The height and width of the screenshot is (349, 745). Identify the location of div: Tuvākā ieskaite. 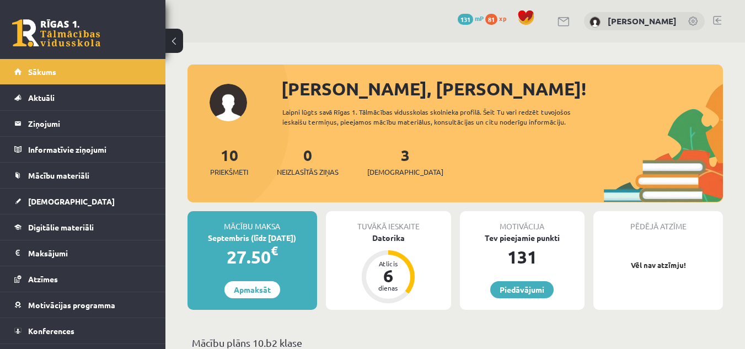
(388, 222).